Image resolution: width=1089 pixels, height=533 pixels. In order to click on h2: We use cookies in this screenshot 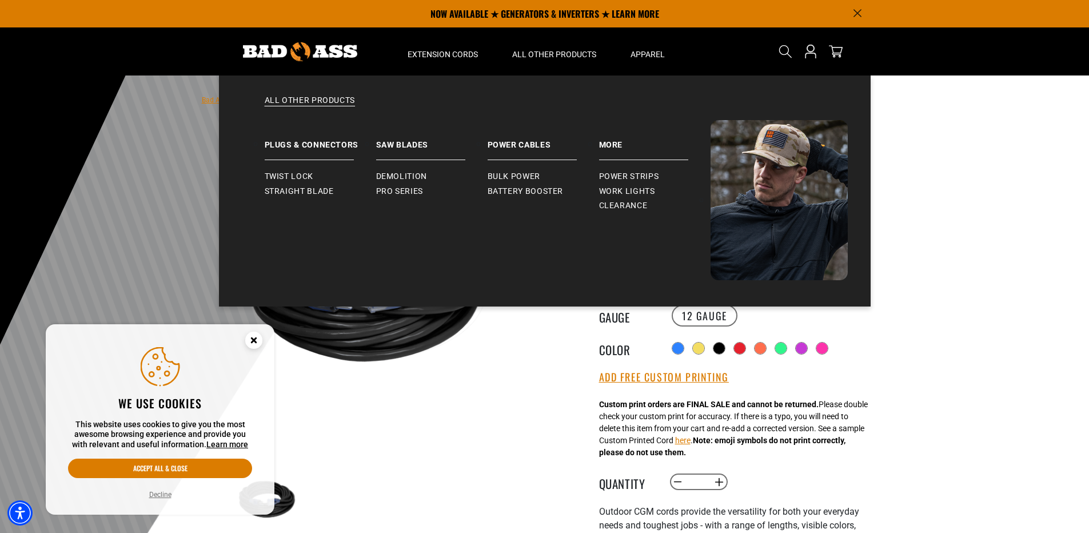, I will do `click(160, 403)`.